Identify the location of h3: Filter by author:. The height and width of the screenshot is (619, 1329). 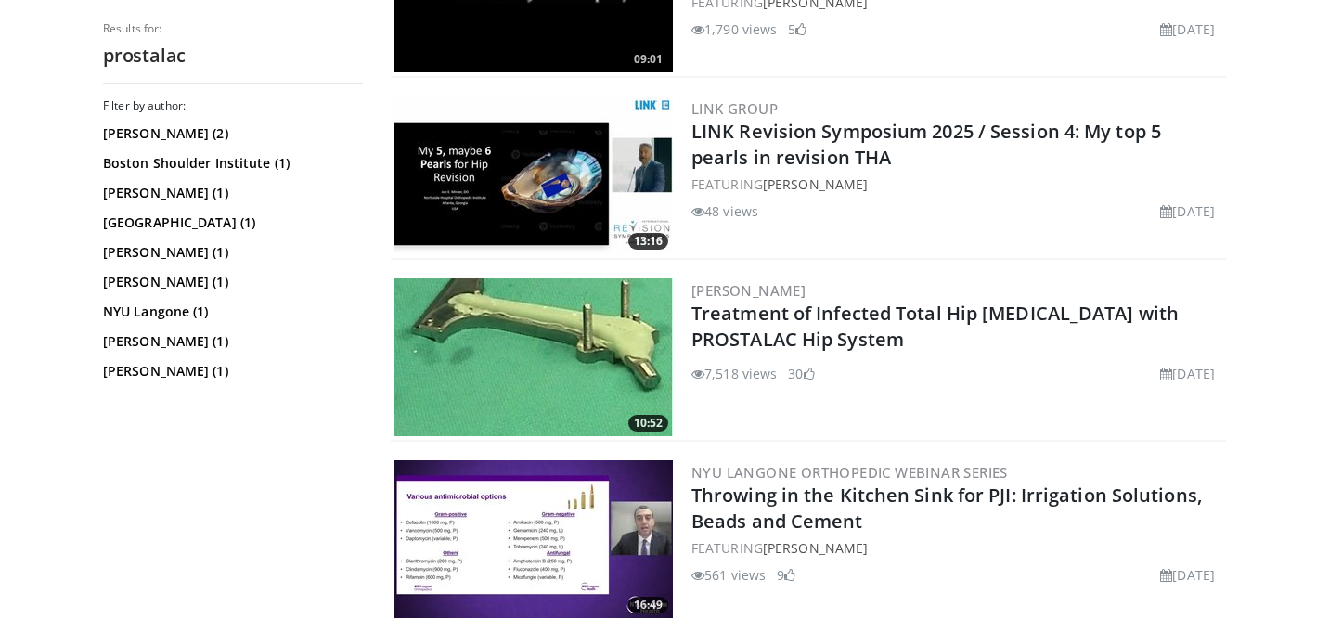
(233, 106).